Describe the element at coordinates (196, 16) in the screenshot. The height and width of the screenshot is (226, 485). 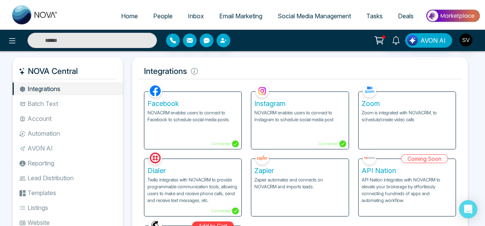
I see `span: Inbox` at that location.